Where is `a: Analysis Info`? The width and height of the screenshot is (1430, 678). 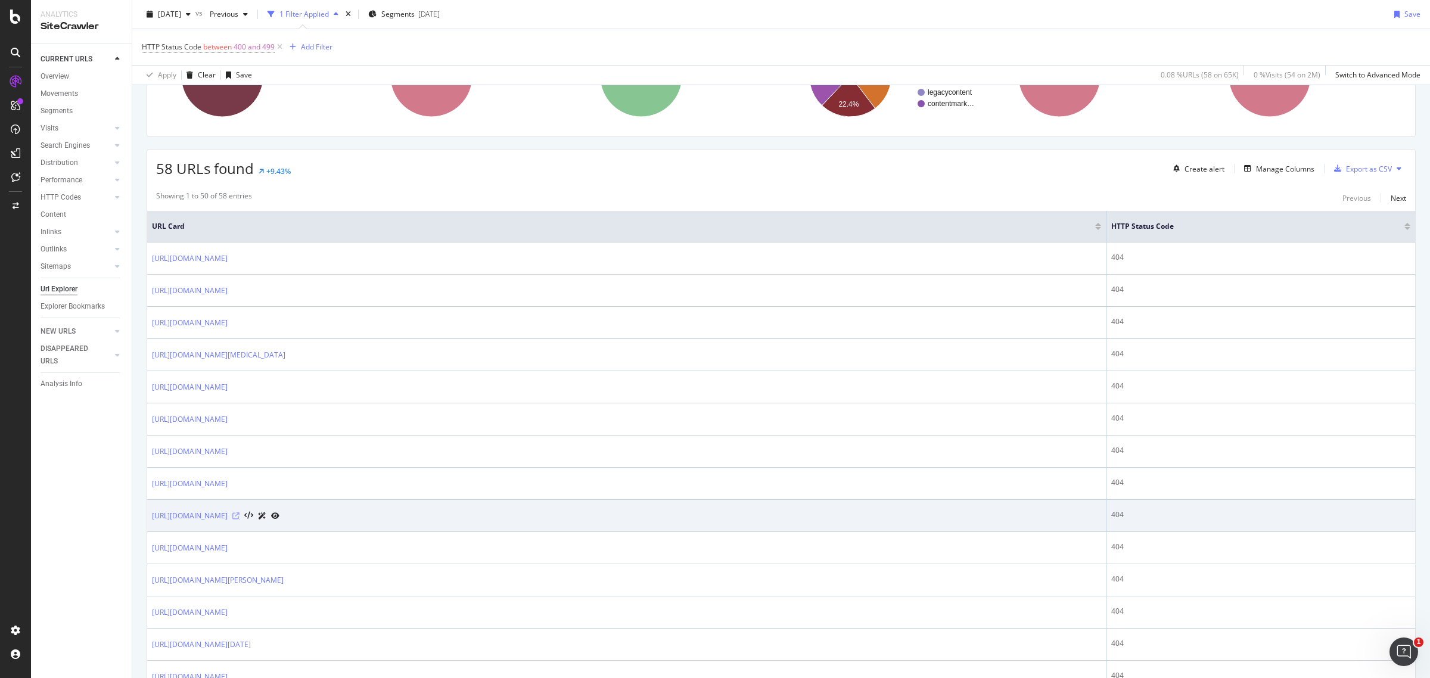 a: Analysis Info is located at coordinates (82, 384).